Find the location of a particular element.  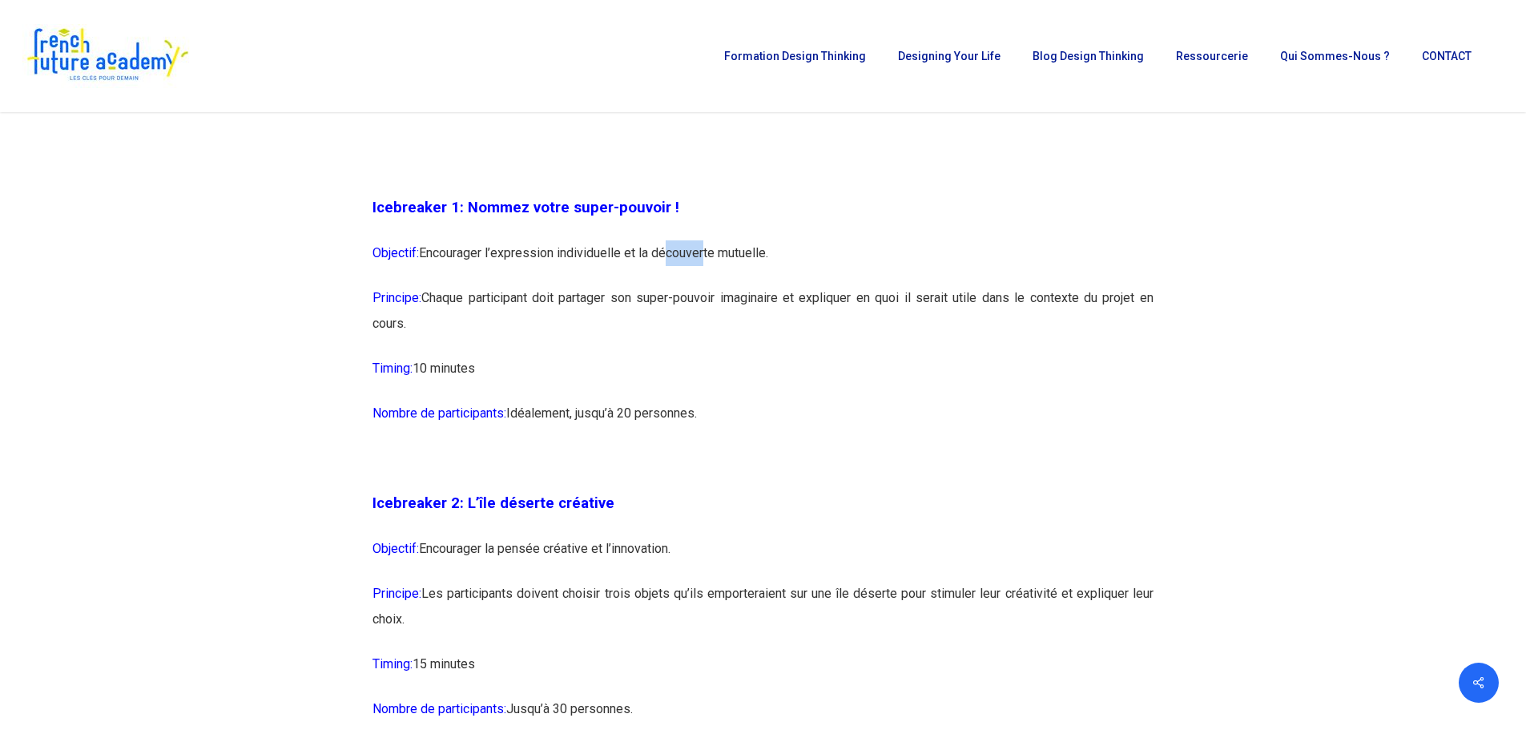

a: Qui sommes-nous ? is located at coordinates (1335, 56).